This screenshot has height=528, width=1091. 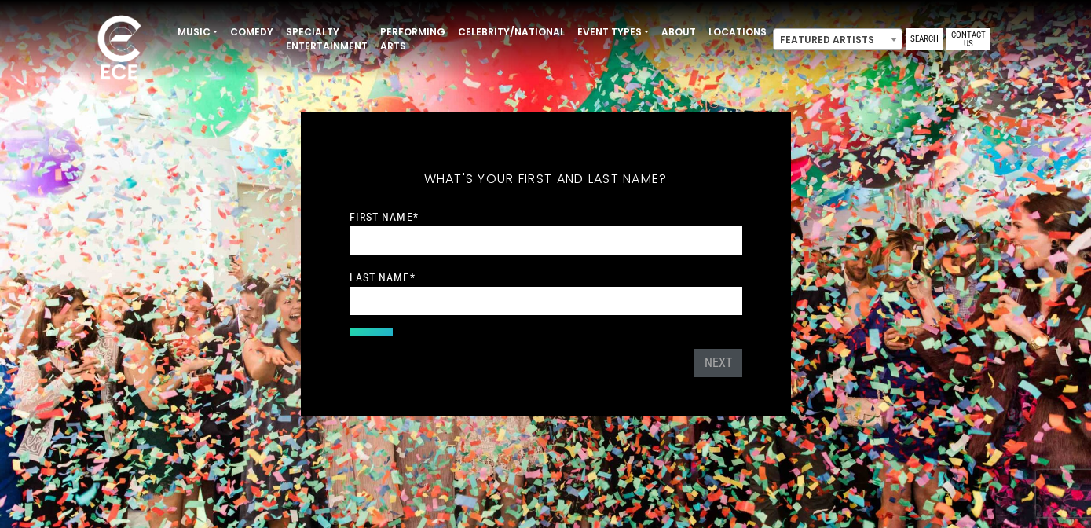 I want to click on a: Event Types, so click(x=613, y=32).